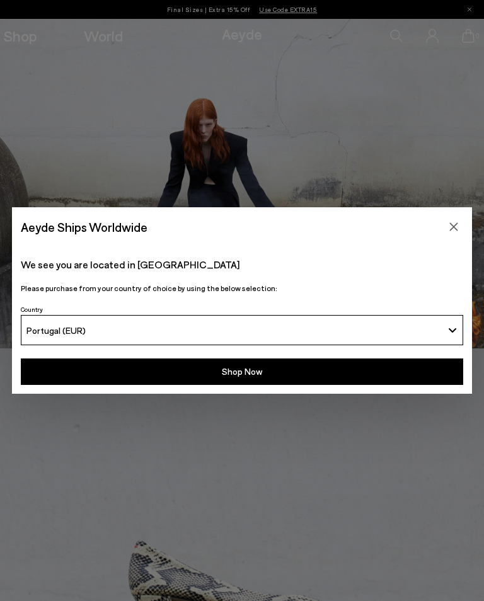 This screenshot has width=484, height=601. What do you see at coordinates (242, 372) in the screenshot?
I see `button: Shop Now` at bounding box center [242, 372].